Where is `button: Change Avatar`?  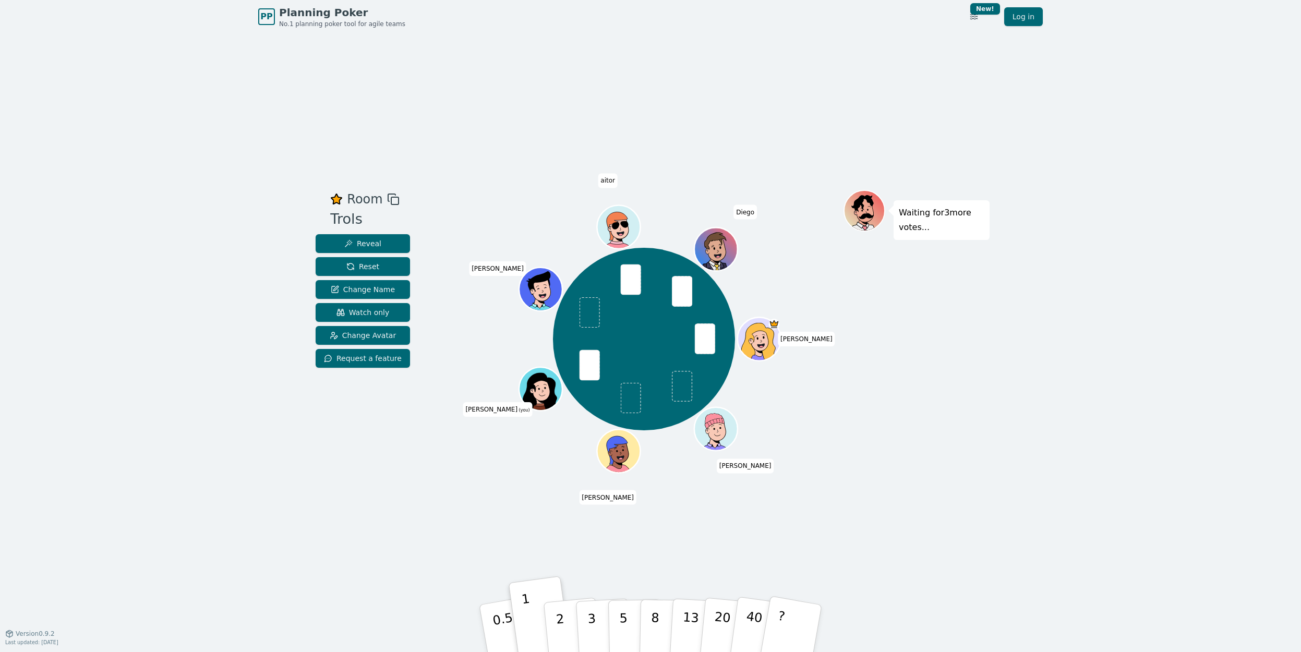
button: Change Avatar is located at coordinates (363, 335).